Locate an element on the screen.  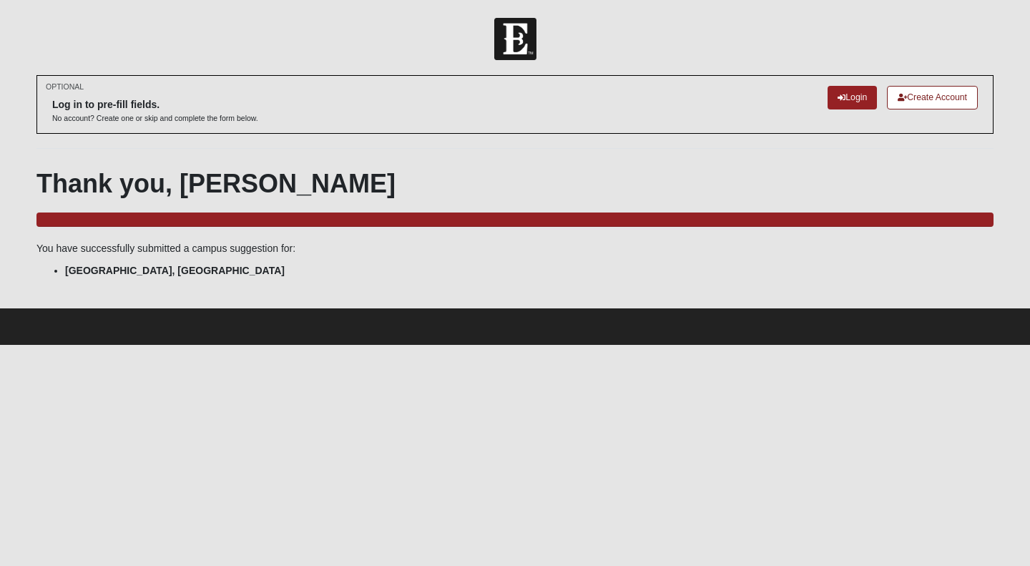
p: No account? Create one or skip and complete the form below. is located at coordinates (155, 118).